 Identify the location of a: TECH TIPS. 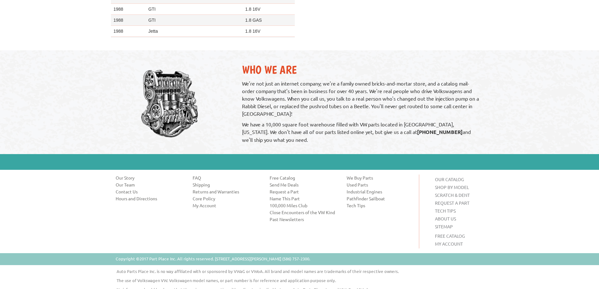
(445, 210).